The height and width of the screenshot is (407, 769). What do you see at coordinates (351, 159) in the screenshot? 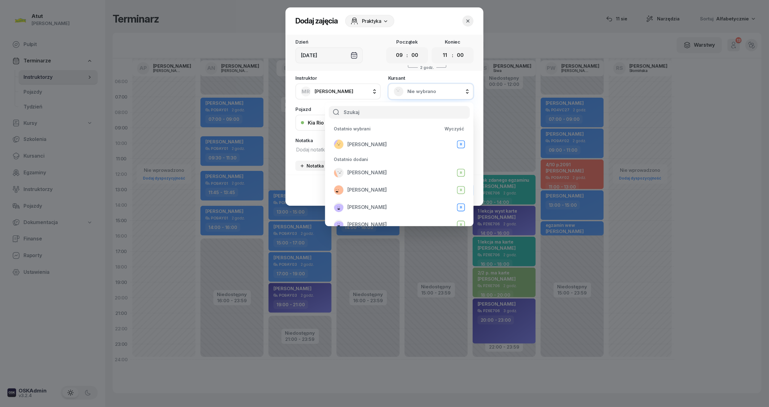
I see `span: Ostatnio dodani` at bounding box center [351, 159].